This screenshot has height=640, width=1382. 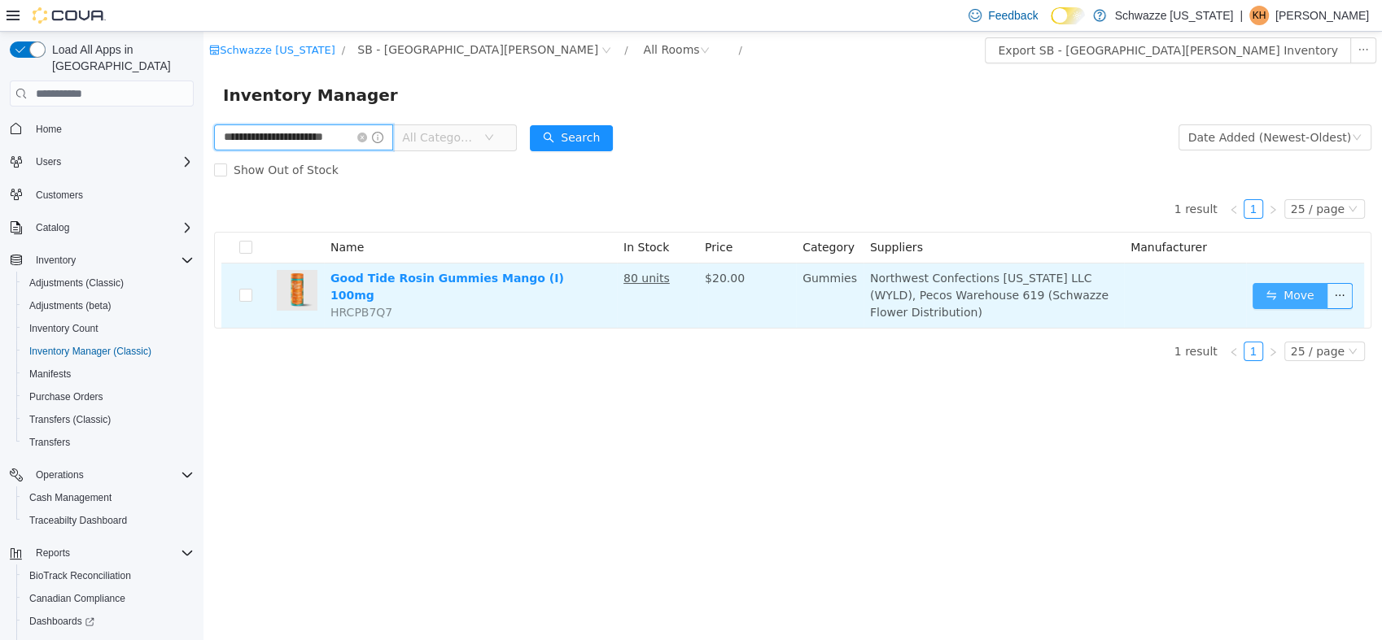 I want to click on button: Traceabilty Dashboard, so click(x=108, y=521).